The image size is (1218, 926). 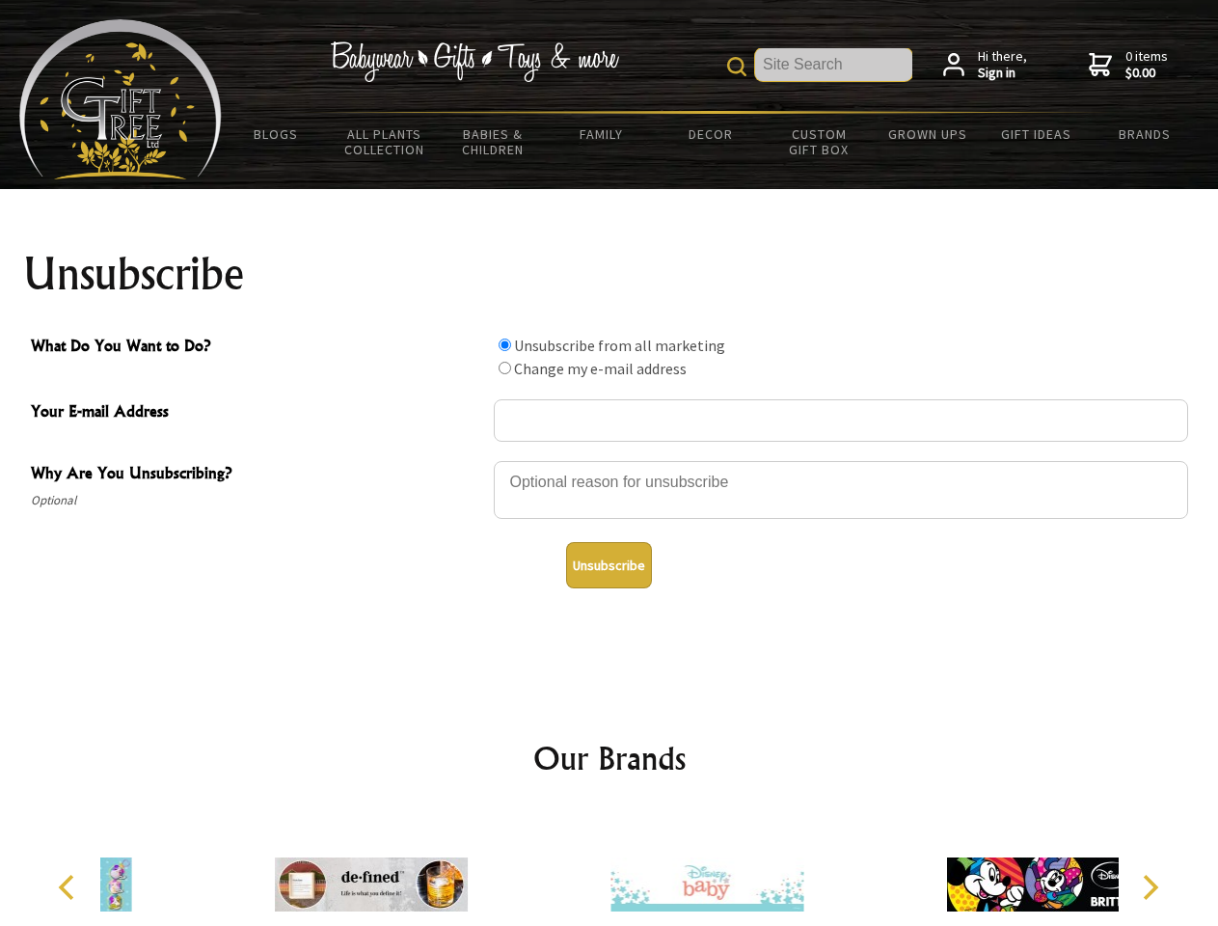 I want to click on h2: Our Brands, so click(x=609, y=758).